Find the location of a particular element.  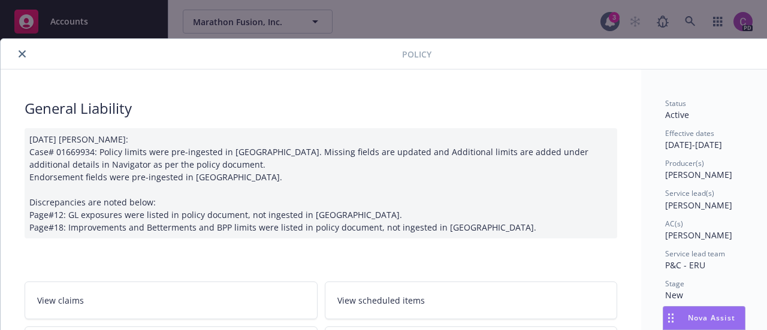

button: close is located at coordinates (22, 54).